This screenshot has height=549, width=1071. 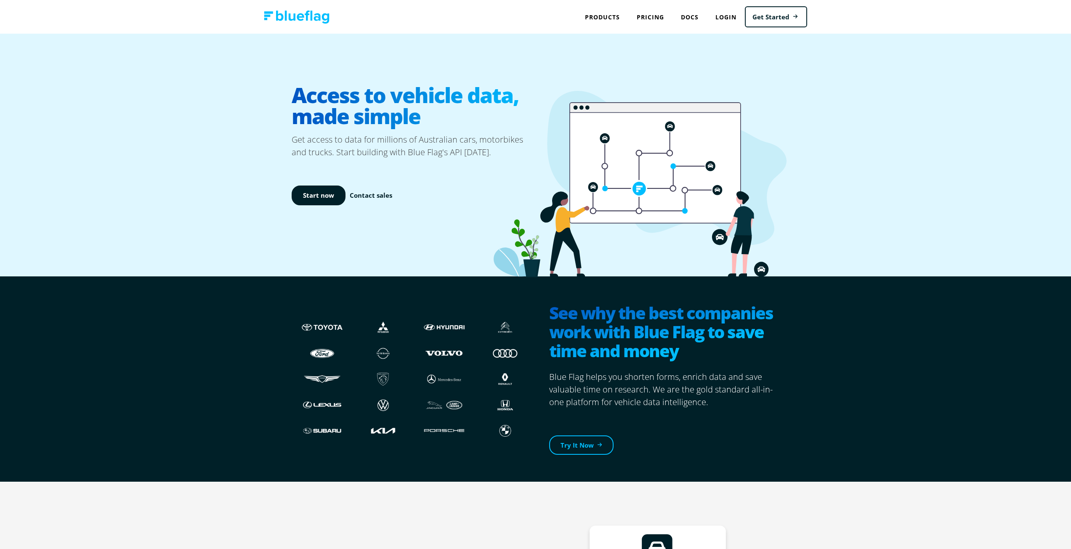 What do you see at coordinates (414, 146) in the screenshot?
I see `p: Get access to data for millions of Australian cars, motorbikes and trucks. Start building with Bl...` at bounding box center [414, 146].